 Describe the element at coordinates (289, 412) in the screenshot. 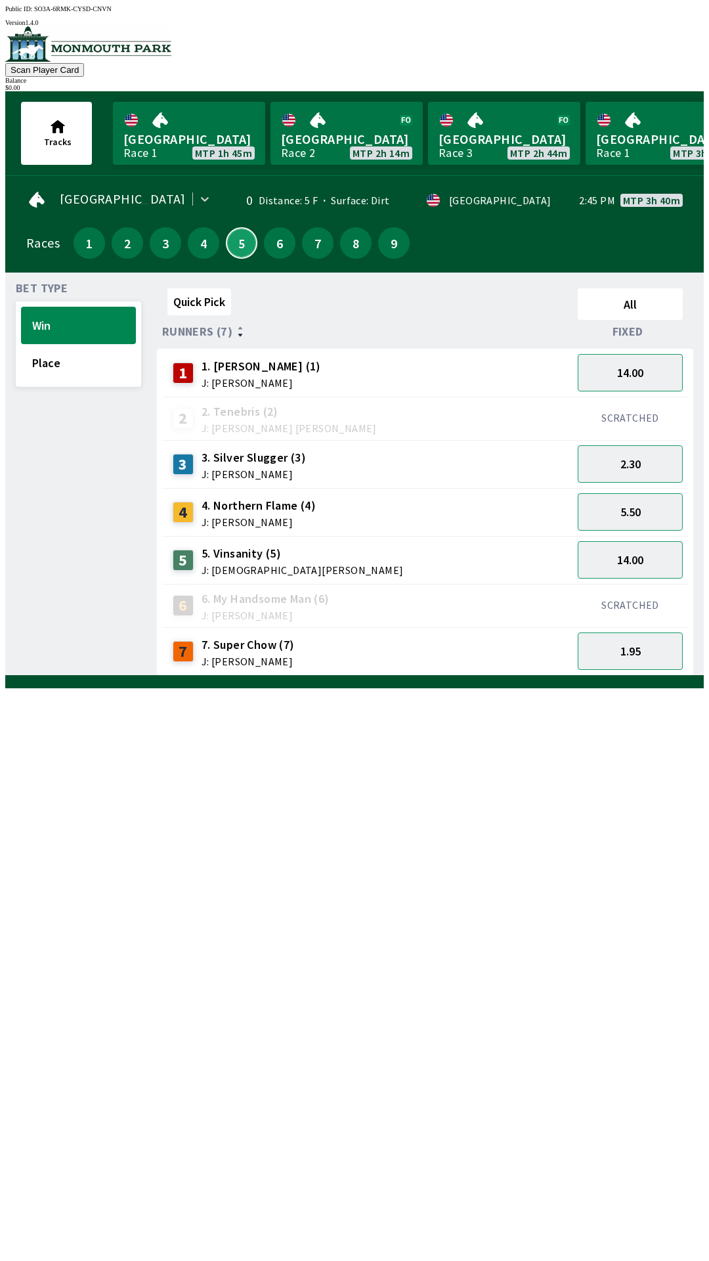

I see `span: 2. Tenebris (2)` at that location.